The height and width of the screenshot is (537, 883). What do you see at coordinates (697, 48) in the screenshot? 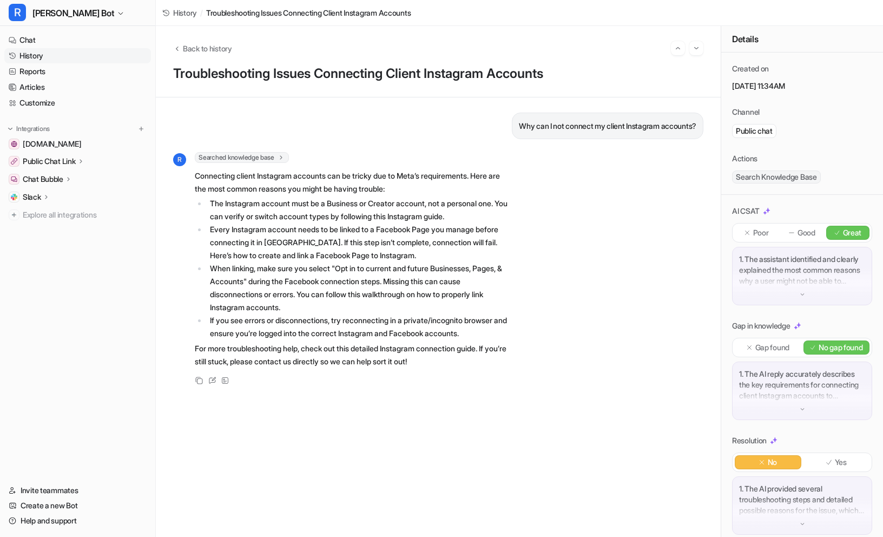
I see `img: Next session` at bounding box center [697, 48].